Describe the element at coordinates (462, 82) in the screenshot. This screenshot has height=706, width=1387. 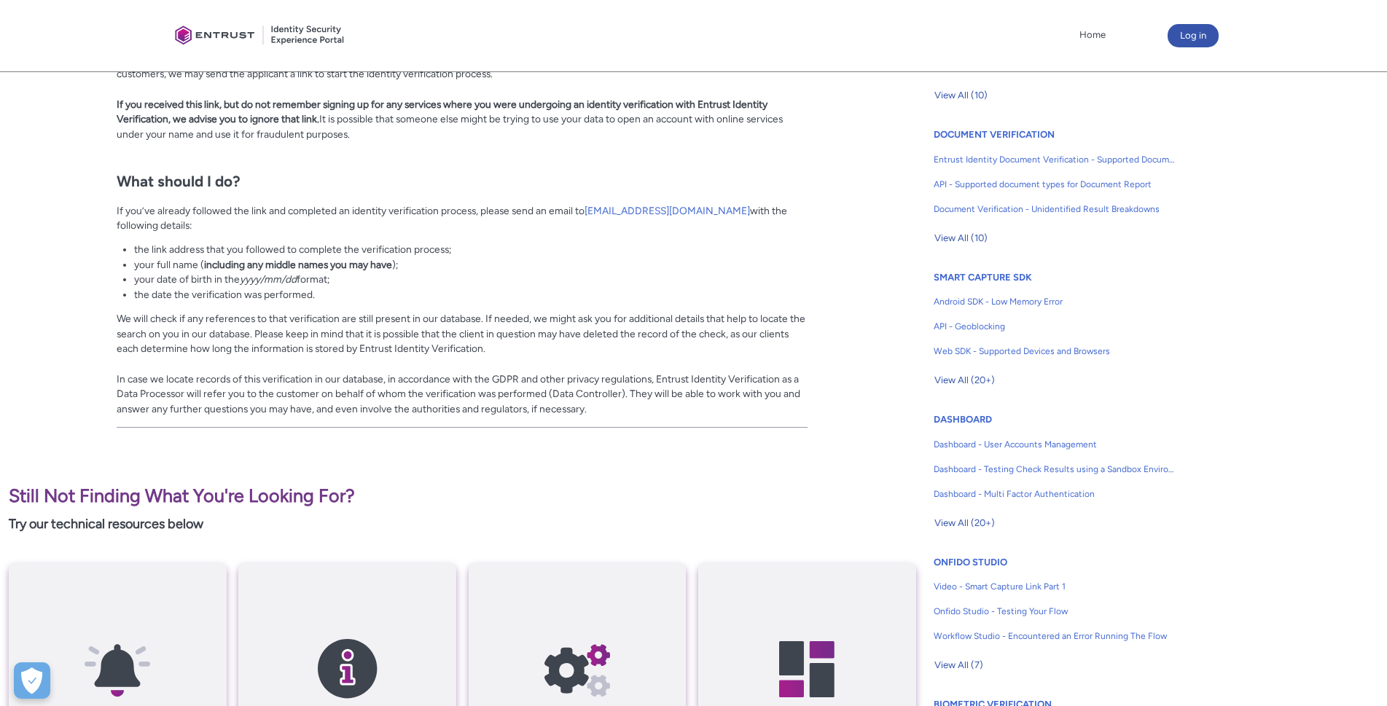
I see `p: The typical data flow is that a data subject (individuals whose identity is being verified by Onf...` at that location.